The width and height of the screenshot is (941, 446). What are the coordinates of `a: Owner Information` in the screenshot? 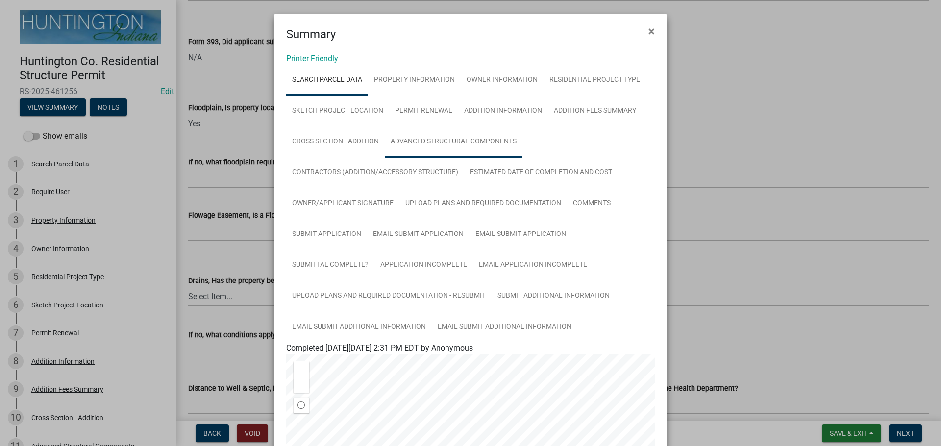 It's located at (502, 80).